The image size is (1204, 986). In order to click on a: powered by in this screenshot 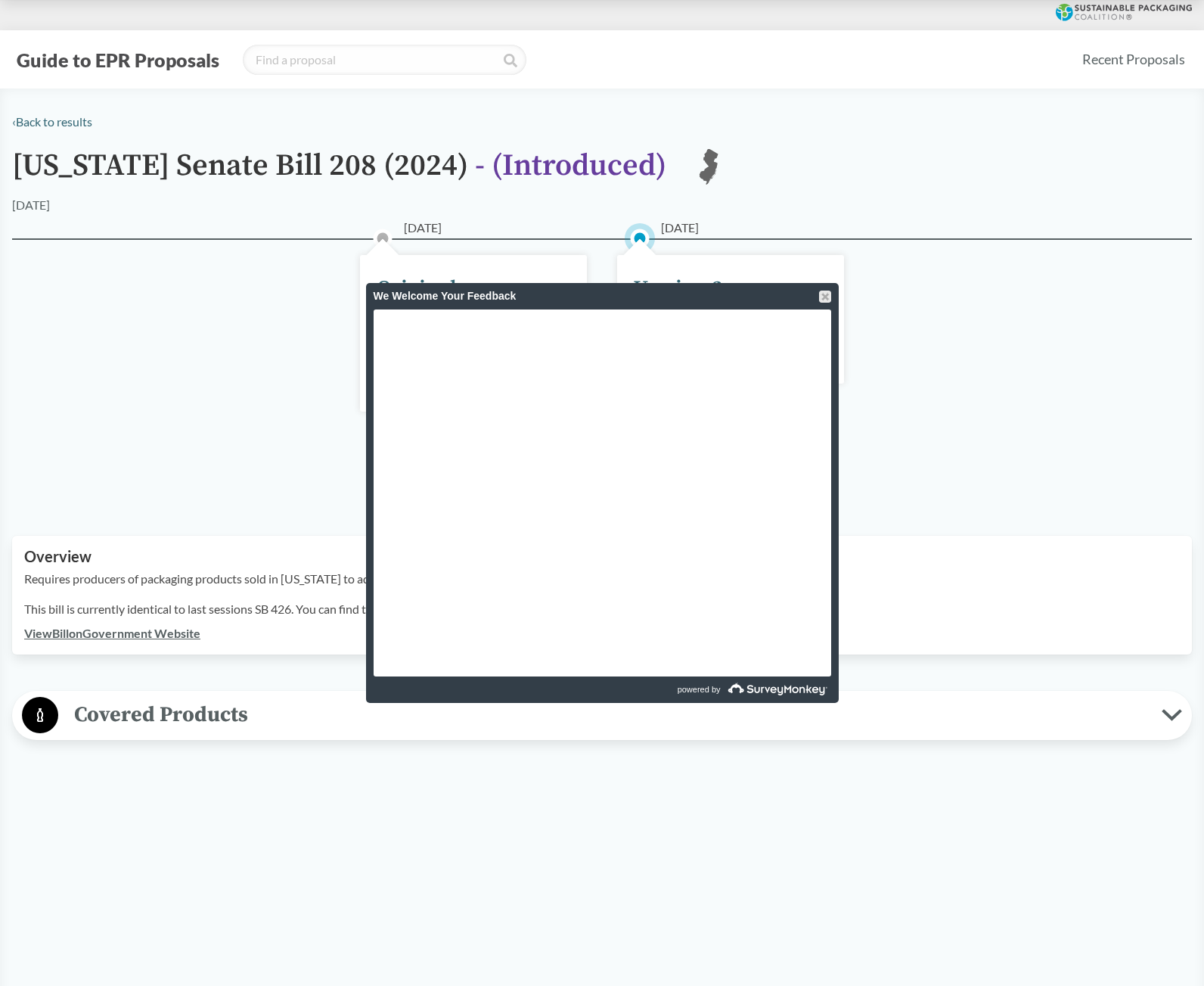, I will do `click(717, 689)`.